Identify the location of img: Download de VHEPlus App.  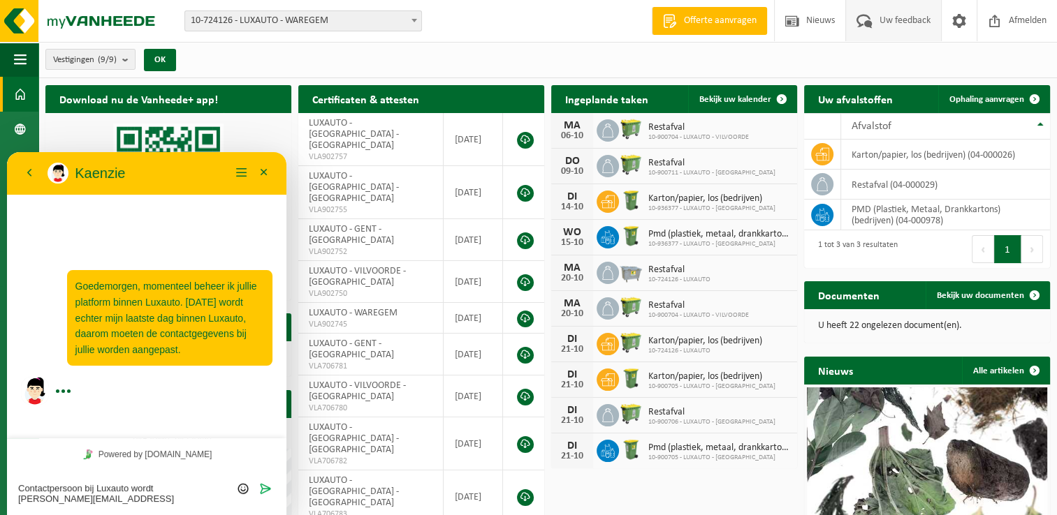
(168, 205).